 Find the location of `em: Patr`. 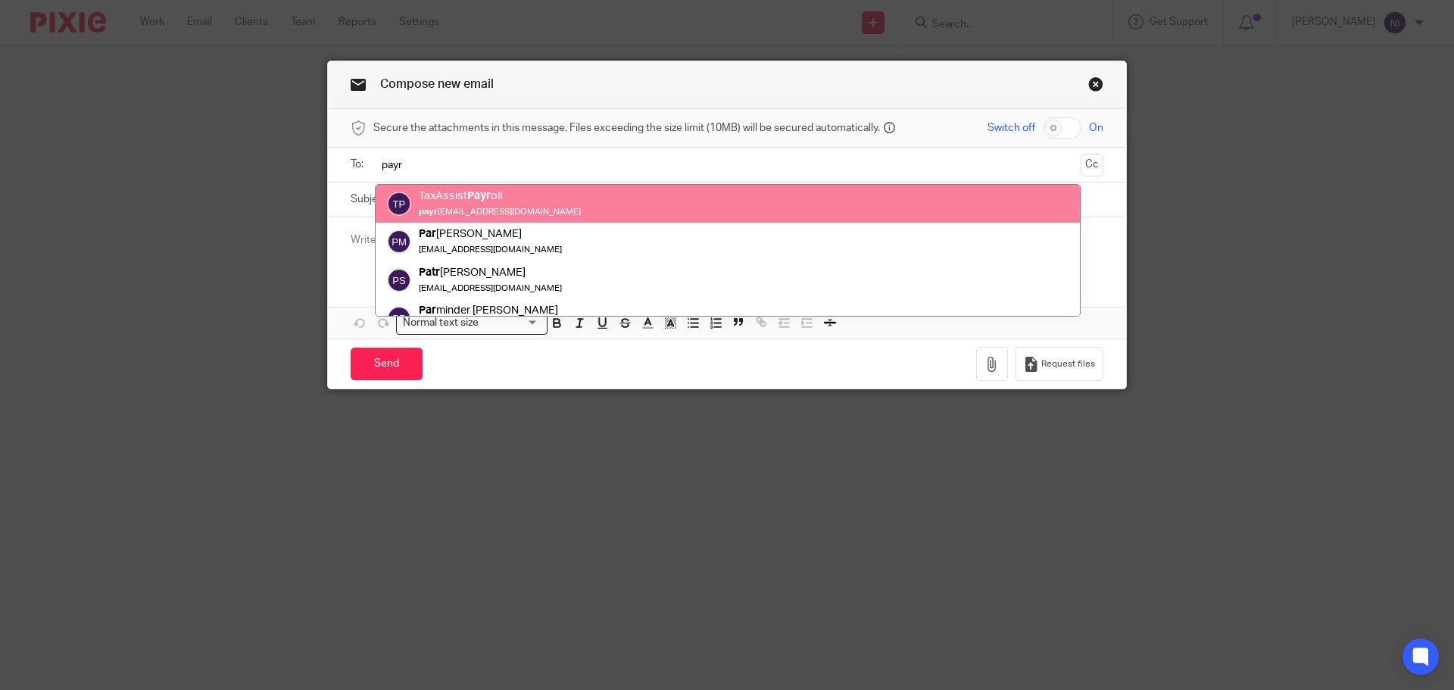

em: Patr is located at coordinates (429, 272).